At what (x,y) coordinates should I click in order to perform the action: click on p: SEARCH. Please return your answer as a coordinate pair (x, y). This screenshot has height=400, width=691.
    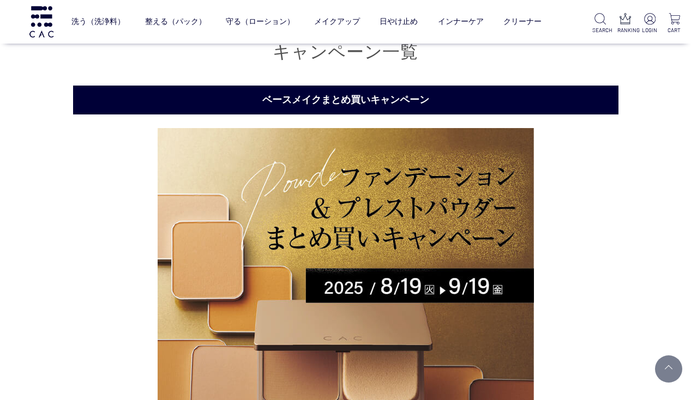
    Looking at the image, I should click on (600, 30).